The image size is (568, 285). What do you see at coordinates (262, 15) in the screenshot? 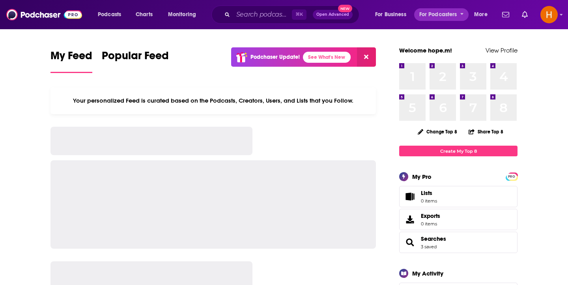
I see `input: Search podcasts, credits, & more...` at bounding box center [262, 15].